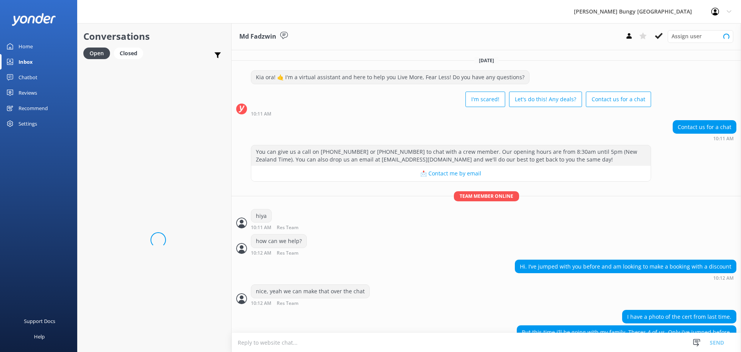  What do you see at coordinates (33, 108) in the screenshot?
I see `div: Recommend` at bounding box center [33, 108].